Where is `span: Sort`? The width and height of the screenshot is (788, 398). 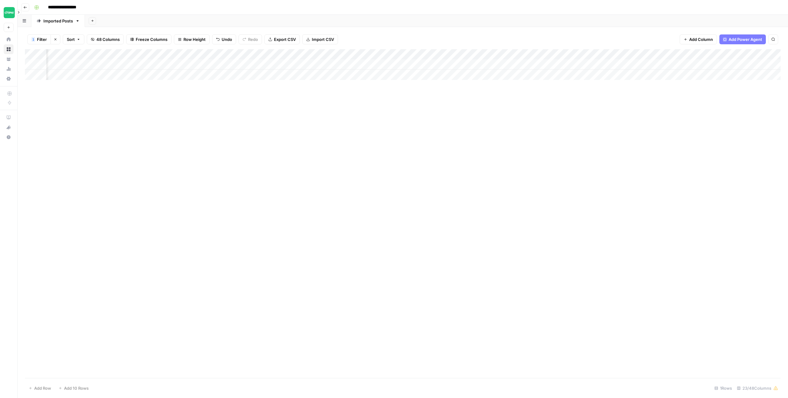
span: Sort is located at coordinates (71, 39).